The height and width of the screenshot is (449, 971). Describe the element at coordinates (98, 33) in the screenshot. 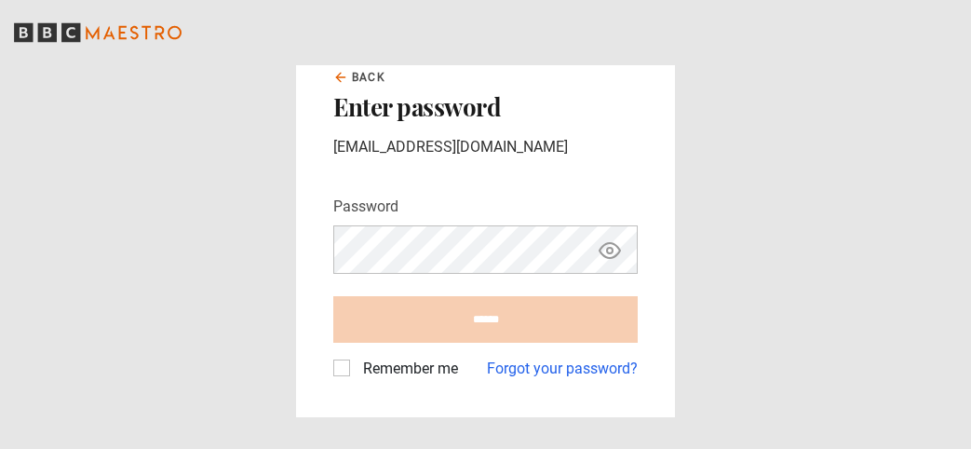

I see `svg: BBC Maestro` at that location.